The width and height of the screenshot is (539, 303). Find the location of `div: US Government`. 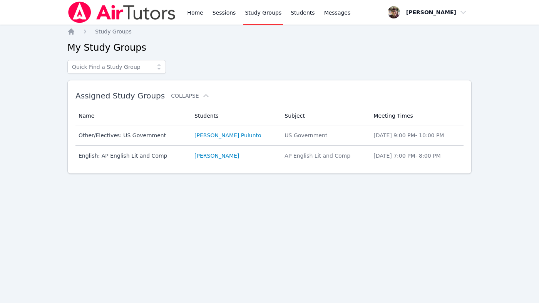

div: US Government is located at coordinates (324, 136).